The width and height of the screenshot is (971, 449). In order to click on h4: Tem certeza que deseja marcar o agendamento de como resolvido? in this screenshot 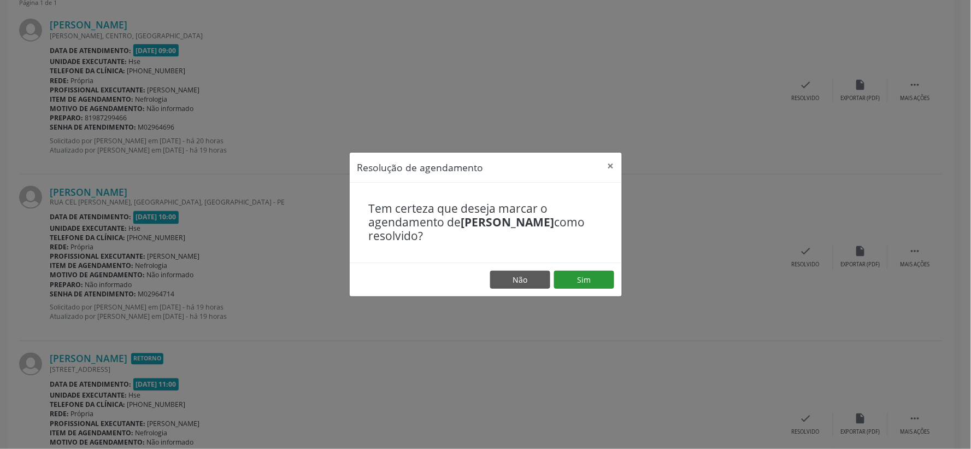, I will do `click(486, 222)`.